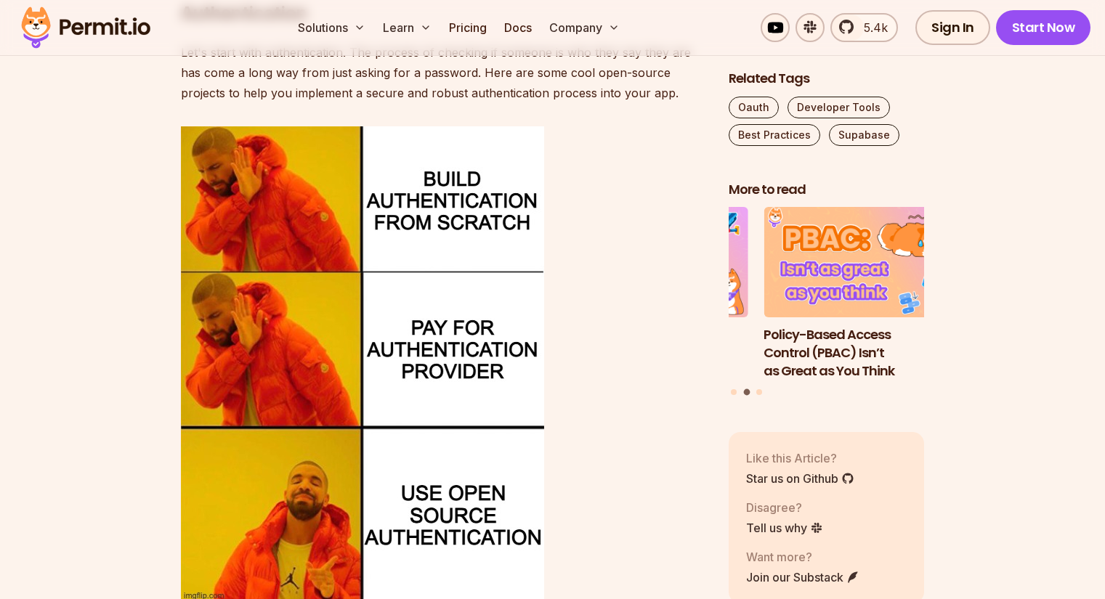 This screenshot has height=599, width=1105. I want to click on button: Go to slide 2, so click(746, 392).